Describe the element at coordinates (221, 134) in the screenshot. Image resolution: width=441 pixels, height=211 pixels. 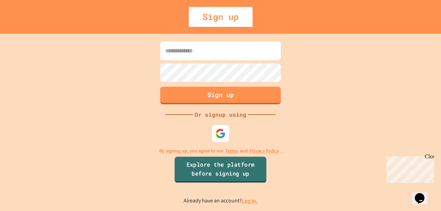
I see `img: google-icon.svg` at that location.